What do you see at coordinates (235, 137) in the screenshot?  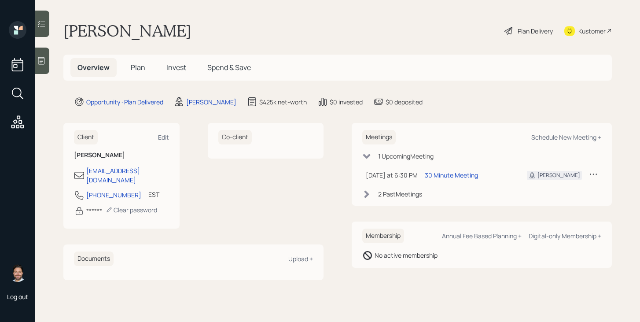 I see `h6: Co-client` at bounding box center [235, 137].